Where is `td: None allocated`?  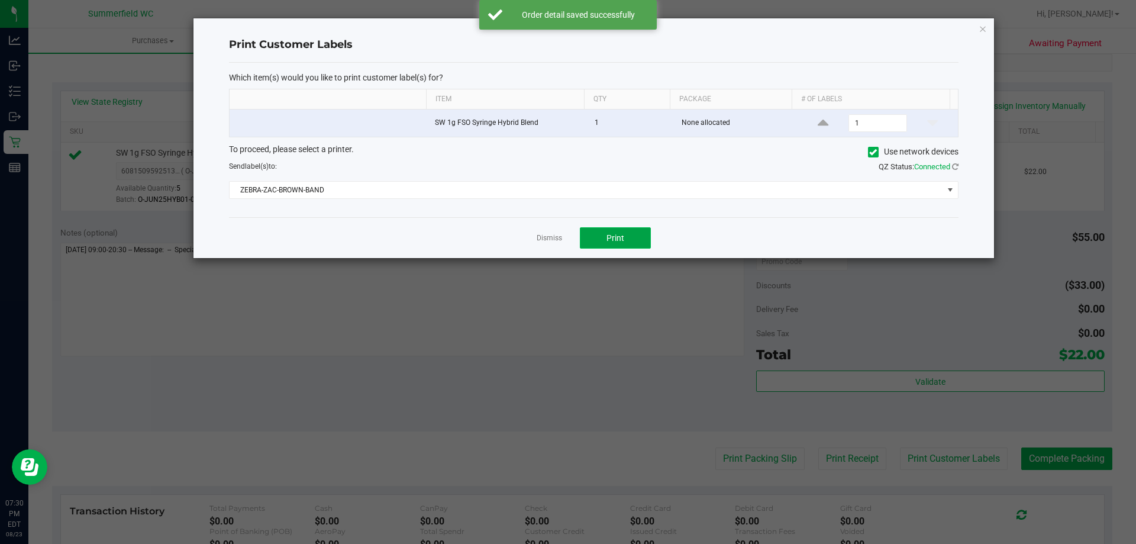 td: None allocated is located at coordinates (736, 123).